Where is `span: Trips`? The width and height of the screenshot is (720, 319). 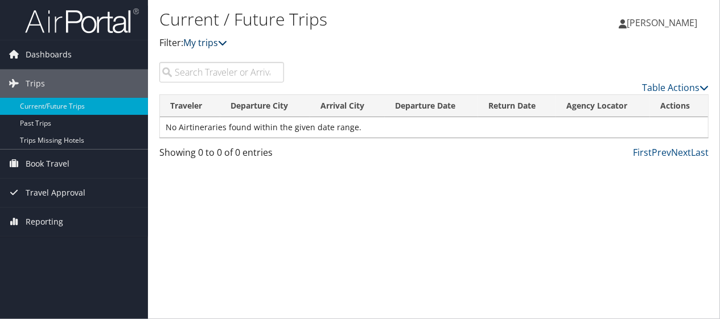 span: Trips is located at coordinates (35, 84).